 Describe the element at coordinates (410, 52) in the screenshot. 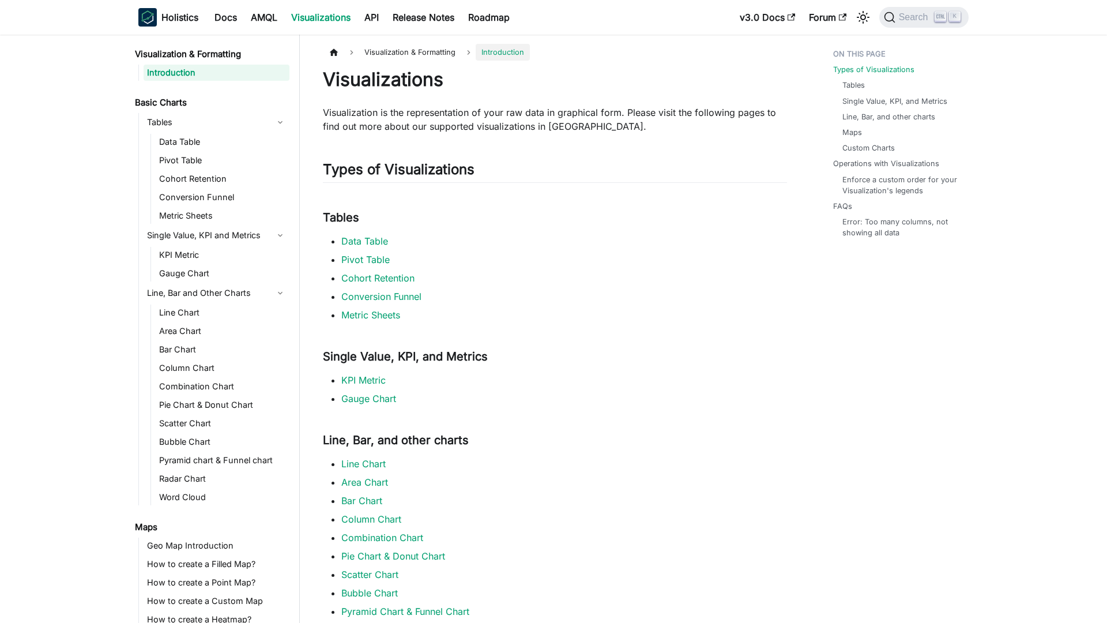

I see `span: Visualization & Formatting` at that location.